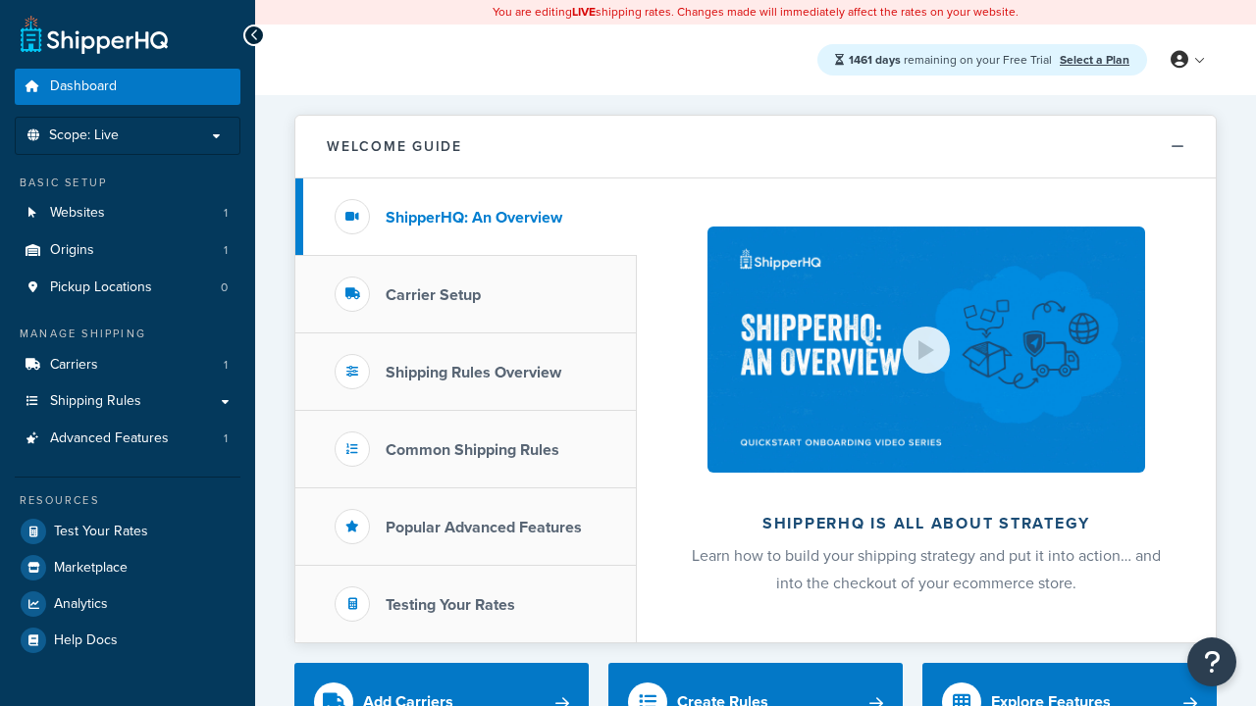 The height and width of the screenshot is (706, 1256). What do you see at coordinates (90, 568) in the screenshot?
I see `span: Marketplace` at bounding box center [90, 568].